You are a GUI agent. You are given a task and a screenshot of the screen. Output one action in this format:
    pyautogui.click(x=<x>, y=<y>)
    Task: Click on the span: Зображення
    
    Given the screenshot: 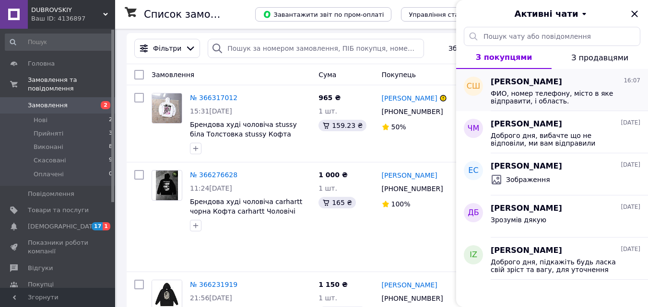 What is the action you would take?
    pyautogui.click(x=528, y=180)
    